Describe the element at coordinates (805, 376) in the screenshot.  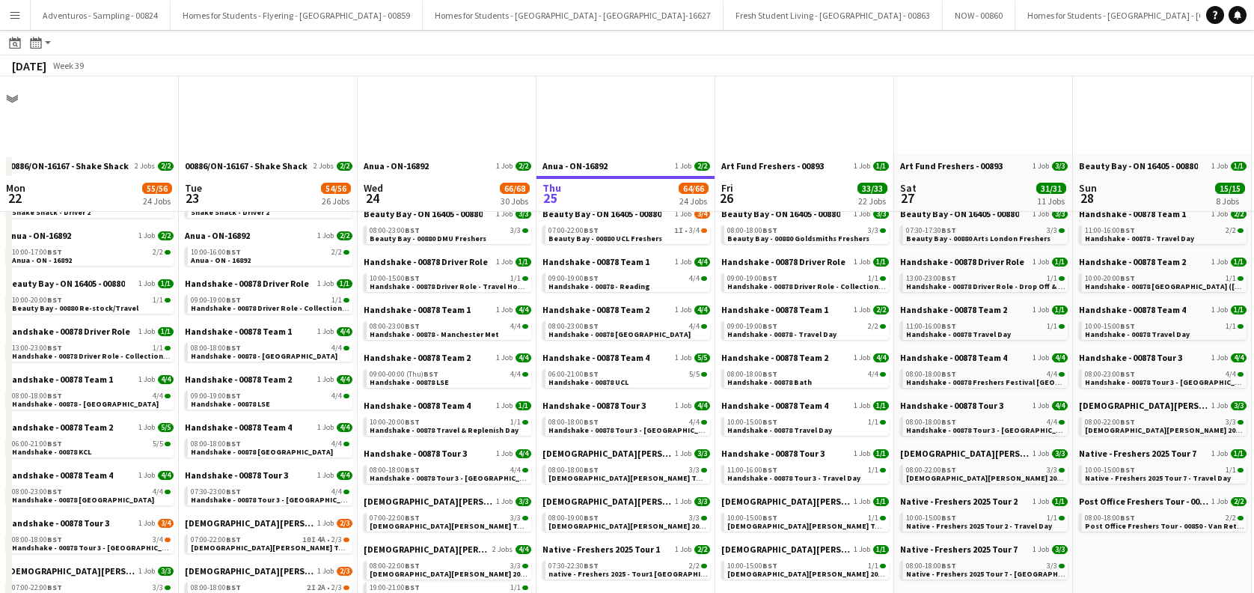
I see `div: Handshake - 00878 Team 21 Job4/408:00-18:00BST4/4Handshake - 00878 Bath` at that location.